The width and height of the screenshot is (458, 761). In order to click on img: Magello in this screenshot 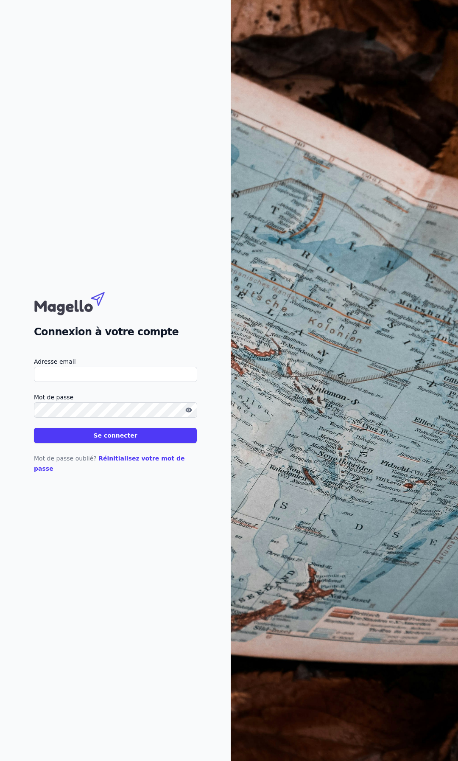, I will do `click(78, 303)`.